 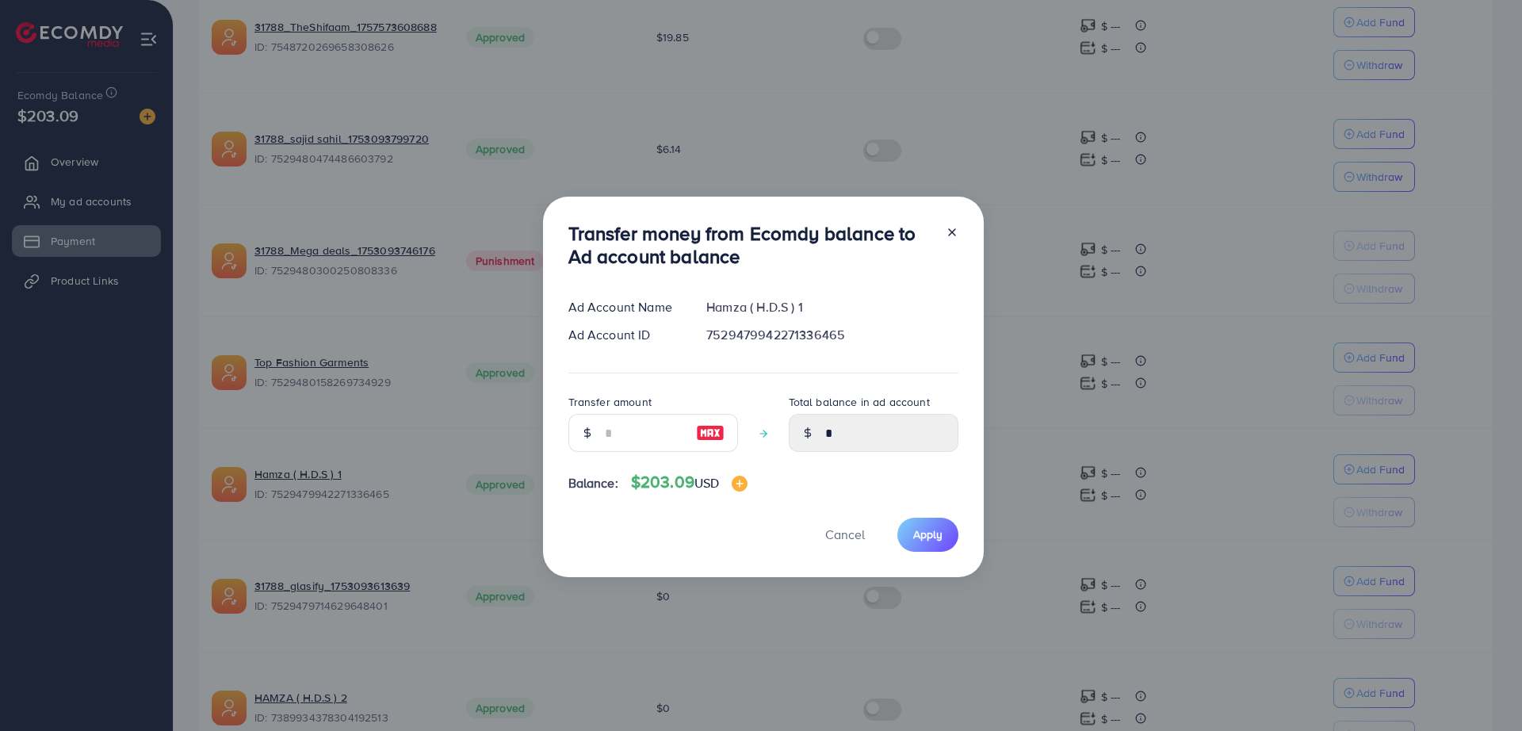 I want to click on div: Ad Account ID, so click(x=624, y=334).